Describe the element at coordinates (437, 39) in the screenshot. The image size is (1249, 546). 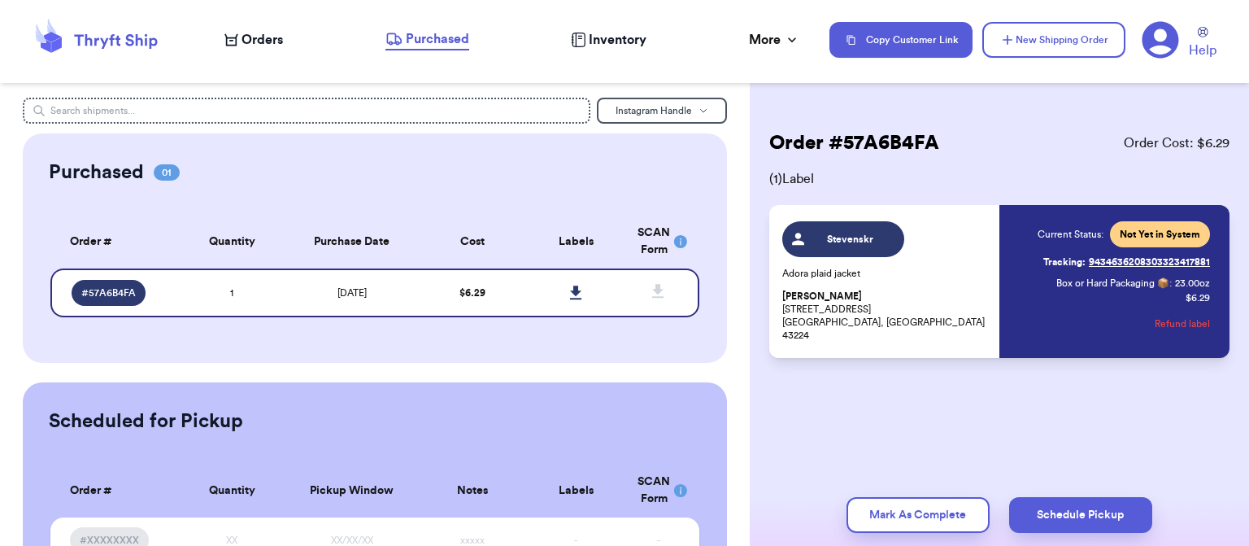
I see `span: Purchased` at that location.